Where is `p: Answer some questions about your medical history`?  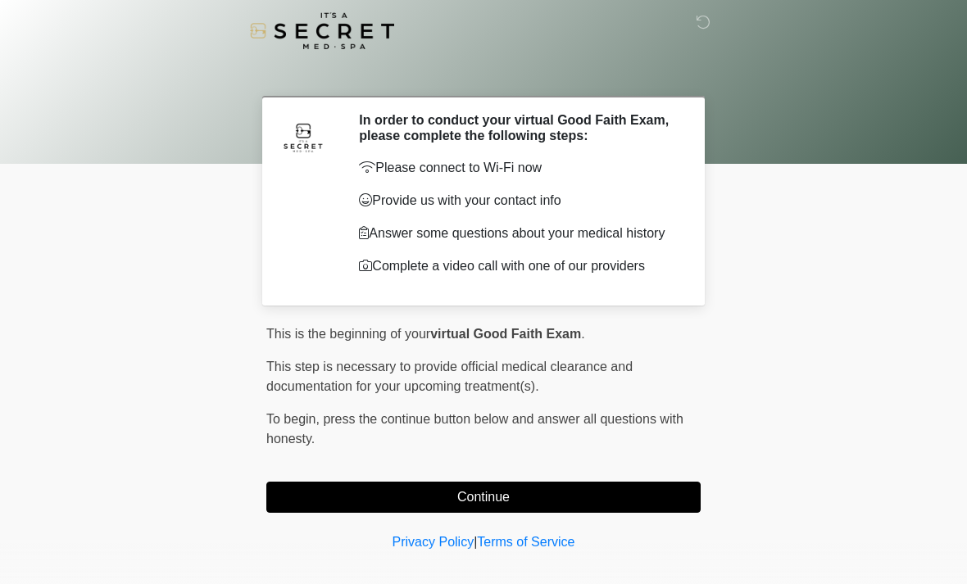
p: Answer some questions about your medical history is located at coordinates (517, 233).